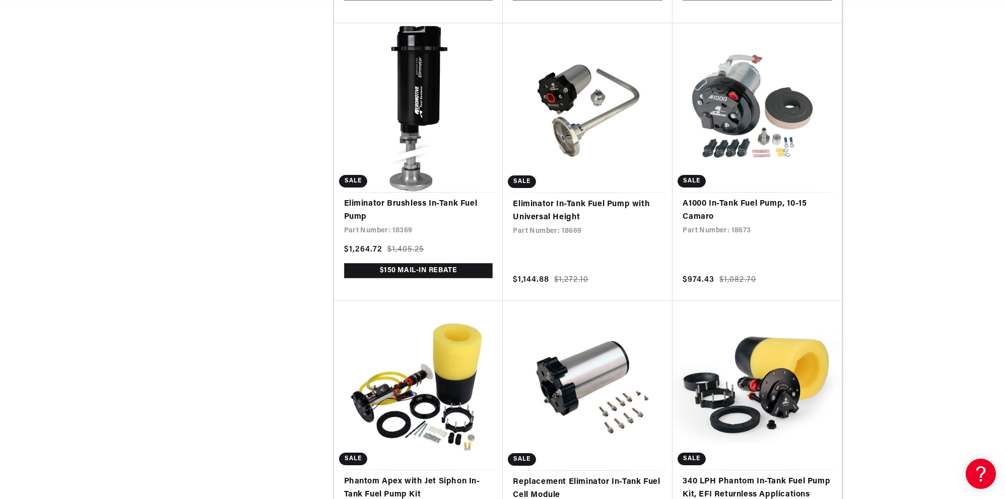 This screenshot has width=1006, height=499. What do you see at coordinates (757, 210) in the screenshot?
I see `a: A1000 In-Tank Fuel Pump, 10-15 Camaro` at bounding box center [757, 210].